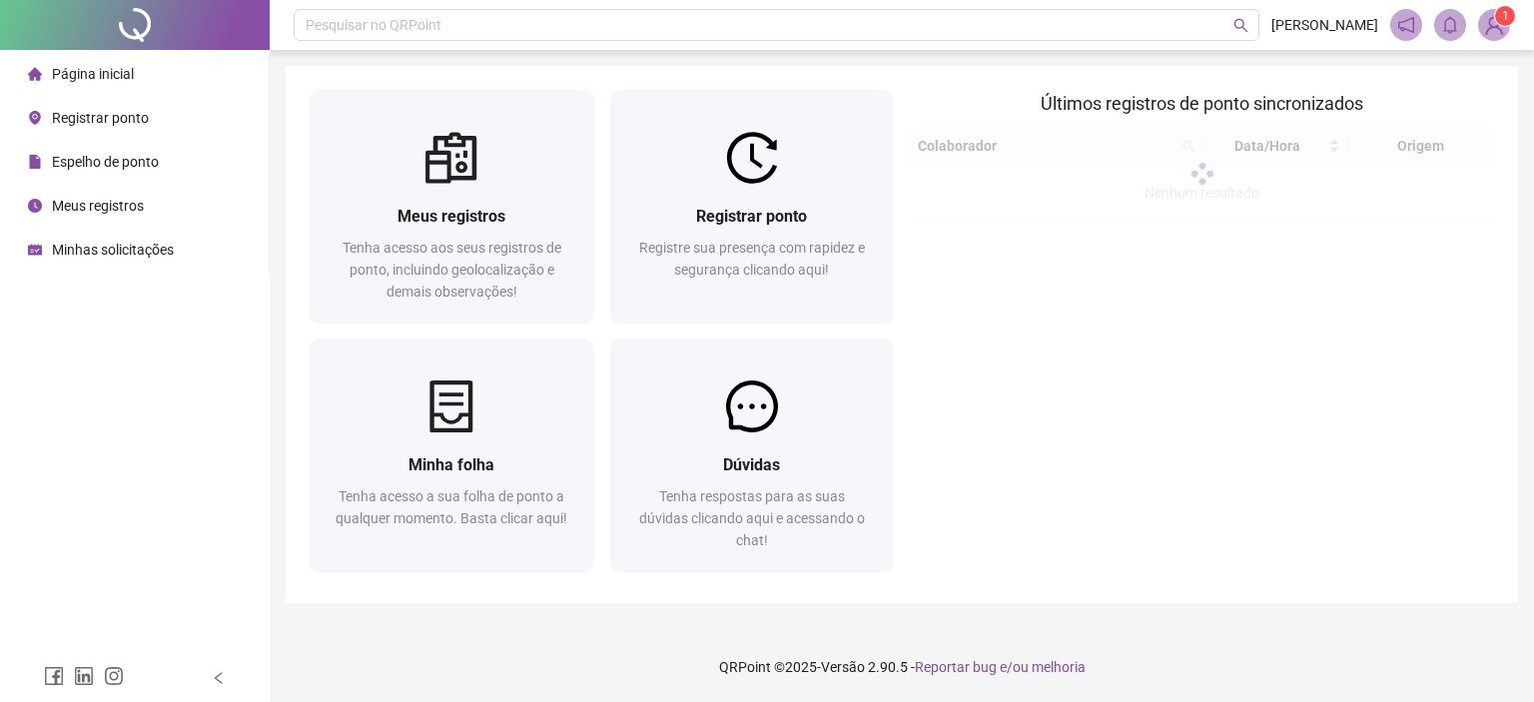 The height and width of the screenshot is (702, 1534). I want to click on span: Tenha acesso aos seus registros de ponto, incluindo geolocalização e demais observações!, so click(451, 270).